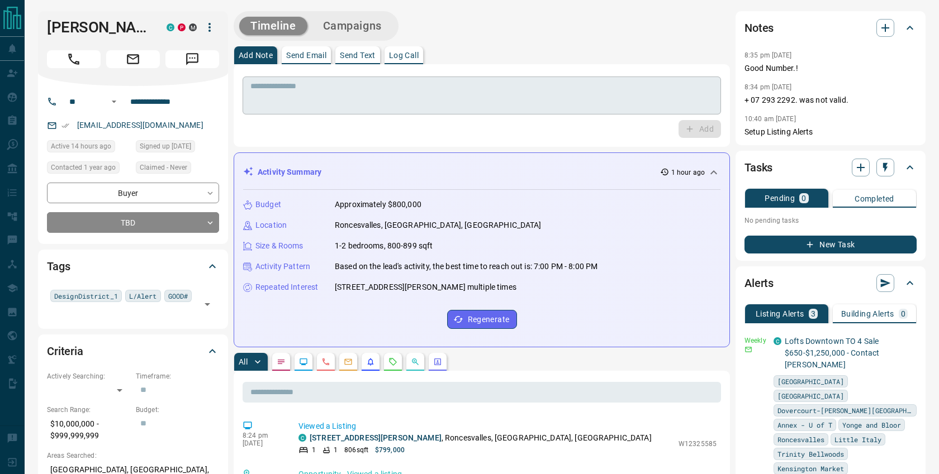 This screenshot has height=474, width=939. What do you see at coordinates (279, 246) in the screenshot?
I see `p: Size & Rooms` at bounding box center [279, 246].